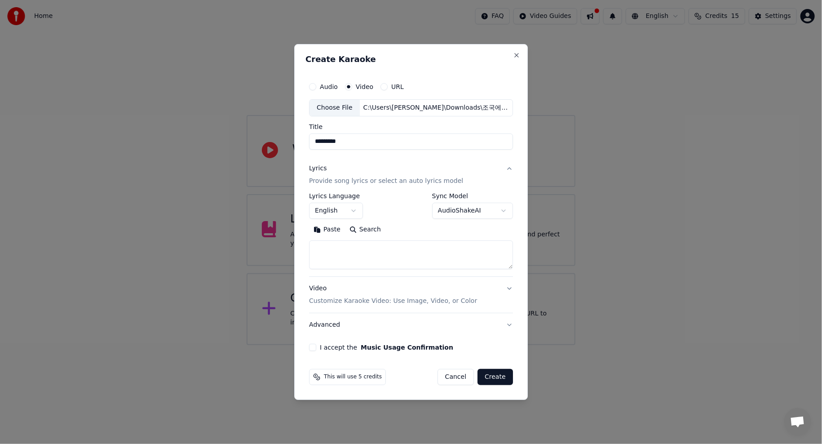 This screenshot has height=444, width=822. Describe the element at coordinates (336, 196) in the screenshot. I see `label: Lyrics Language` at that location.